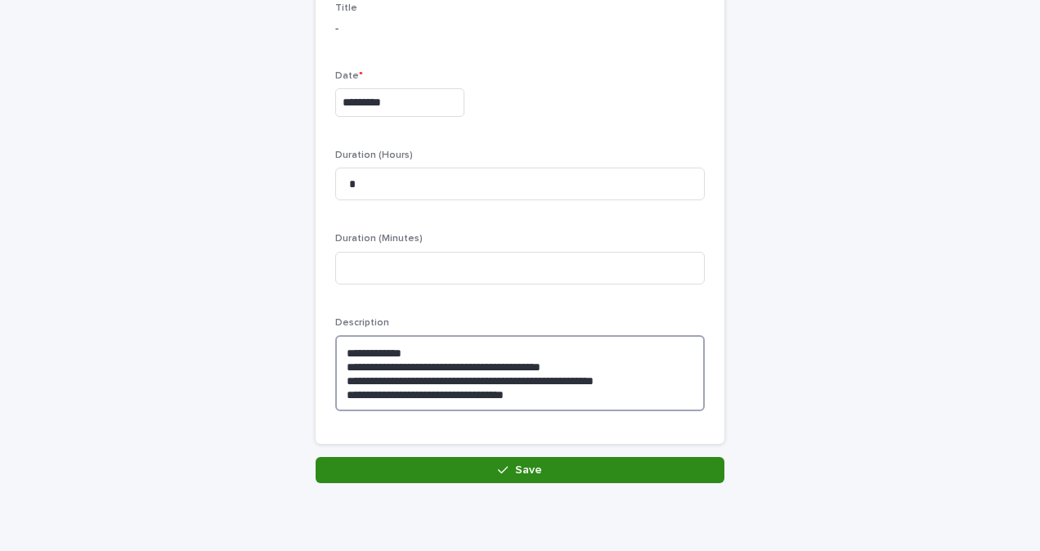  Describe the element at coordinates (379, 239) in the screenshot. I see `span: Duration (Minutes)` at that location.